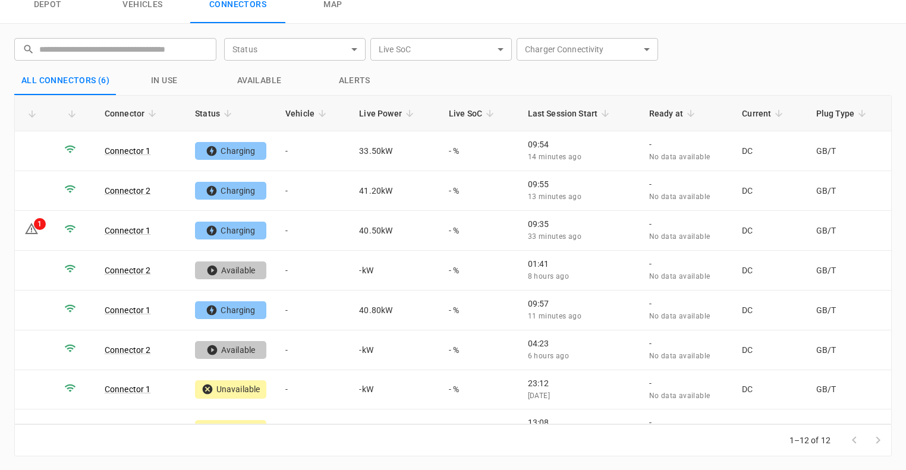  I want to click on span: 8 hours ago, so click(548, 276).